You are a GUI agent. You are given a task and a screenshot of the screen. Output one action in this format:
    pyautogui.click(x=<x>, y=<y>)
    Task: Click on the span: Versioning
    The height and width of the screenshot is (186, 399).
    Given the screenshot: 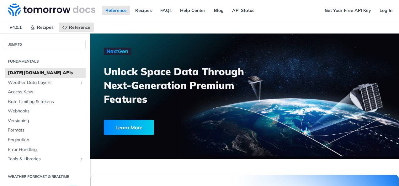 What is the action you would take?
    pyautogui.click(x=46, y=121)
    